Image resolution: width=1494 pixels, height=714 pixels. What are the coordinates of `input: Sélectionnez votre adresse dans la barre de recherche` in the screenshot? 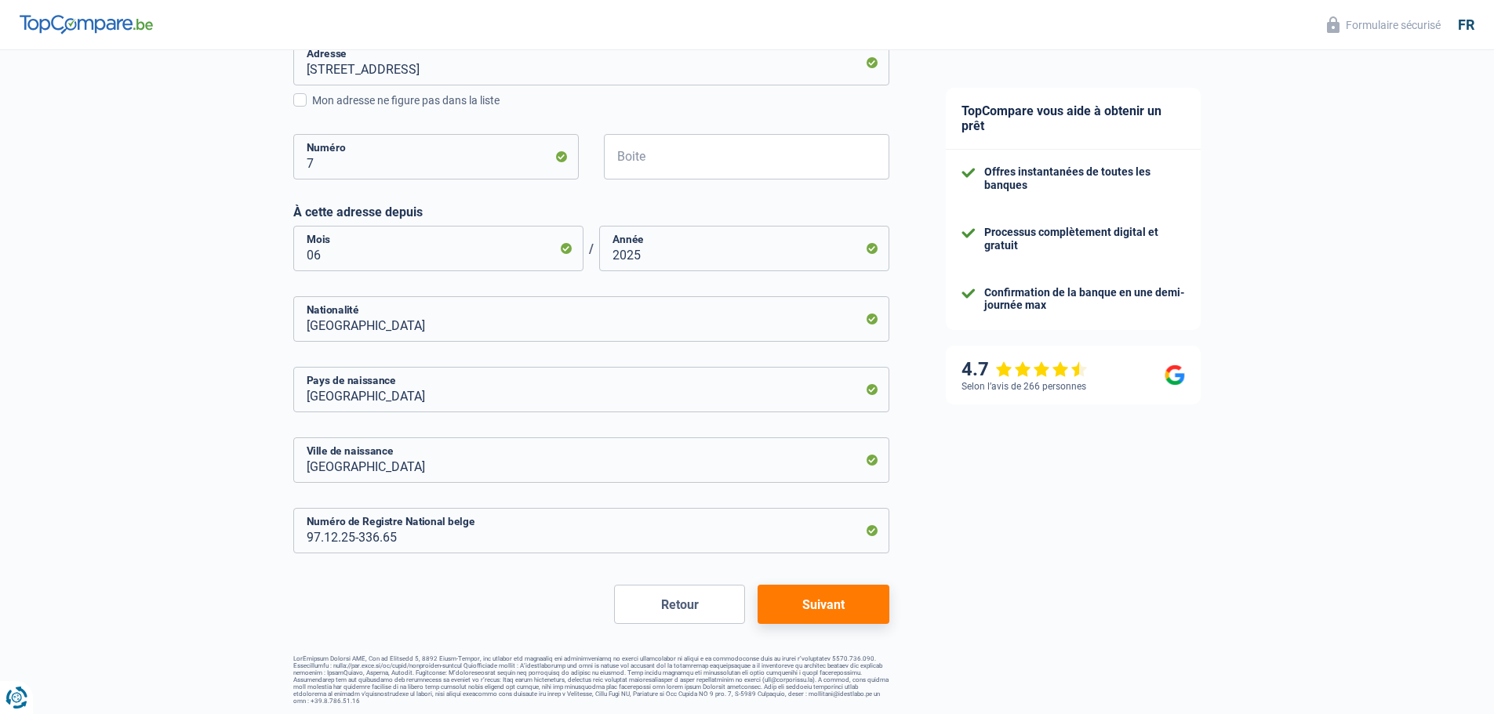 It's located at (591, 63).